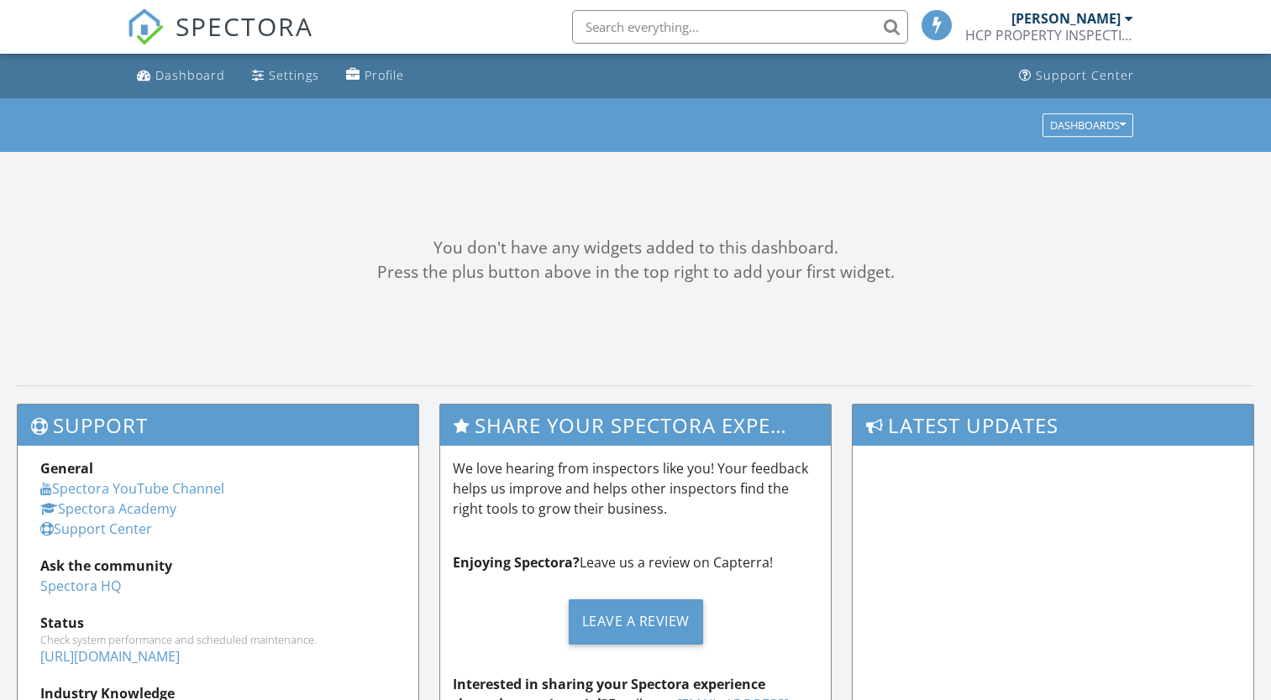 This screenshot has height=700, width=1271. What do you see at coordinates (190, 75) in the screenshot?
I see `div: Dashboard` at bounding box center [190, 75].